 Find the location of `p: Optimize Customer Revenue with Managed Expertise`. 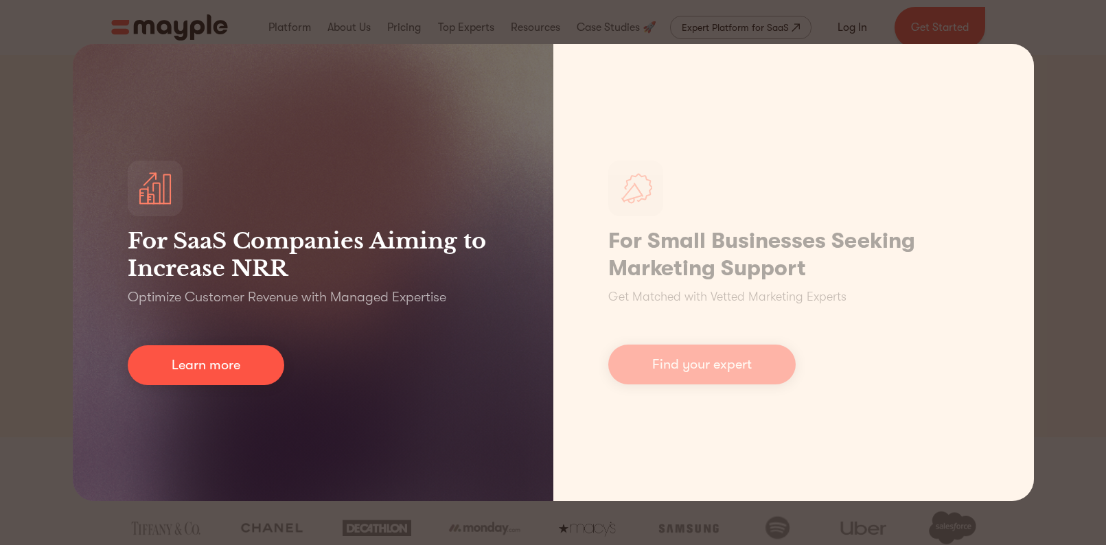

p: Optimize Customer Revenue with Managed Expertise is located at coordinates (287, 297).